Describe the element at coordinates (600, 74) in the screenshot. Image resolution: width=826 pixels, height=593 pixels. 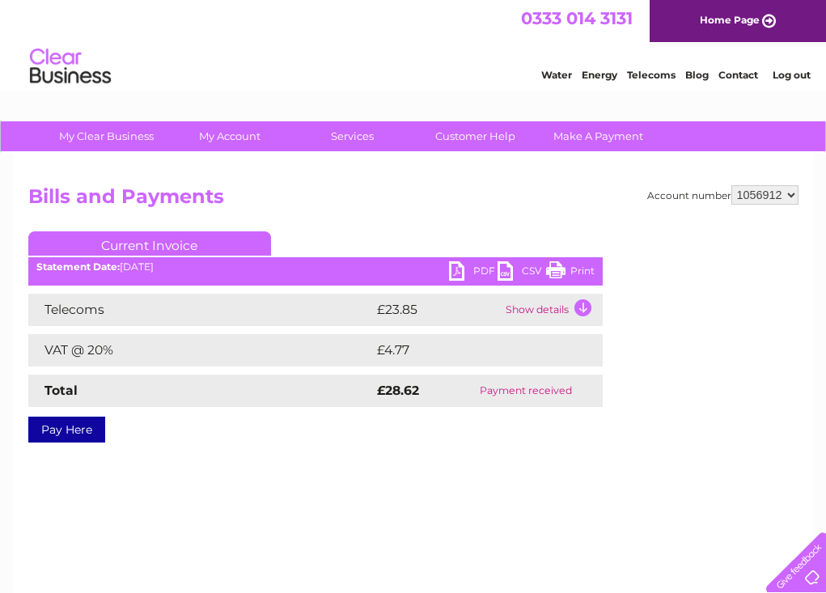
I see `a: Energy` at that location.